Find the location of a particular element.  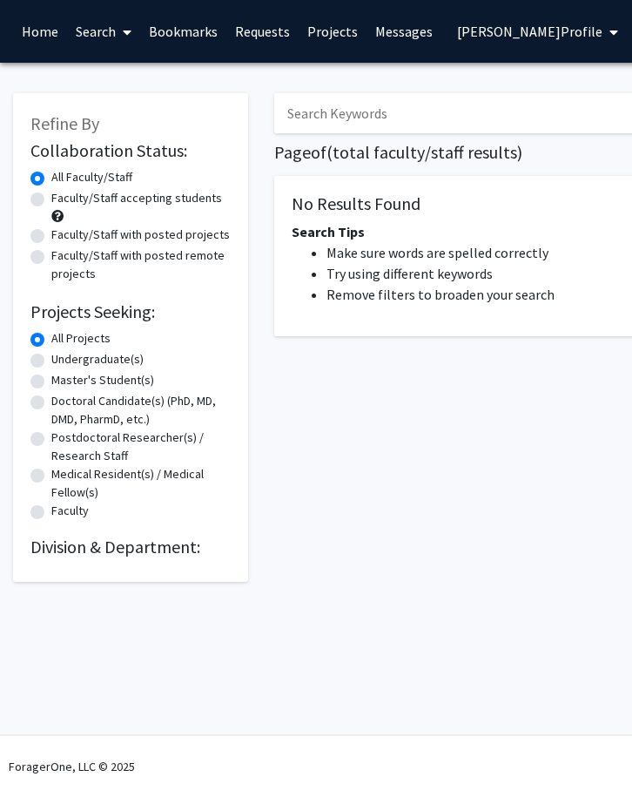

span: Search Tips is located at coordinates (328, 232).